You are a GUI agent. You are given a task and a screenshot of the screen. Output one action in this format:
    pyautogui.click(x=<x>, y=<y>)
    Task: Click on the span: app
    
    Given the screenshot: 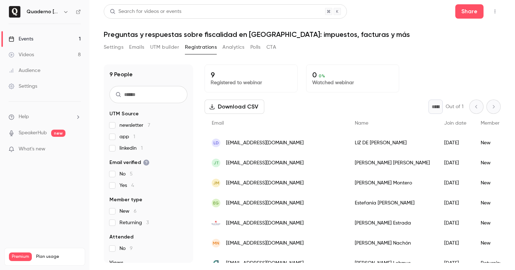 What is the action you would take?
    pyautogui.click(x=127, y=137)
    